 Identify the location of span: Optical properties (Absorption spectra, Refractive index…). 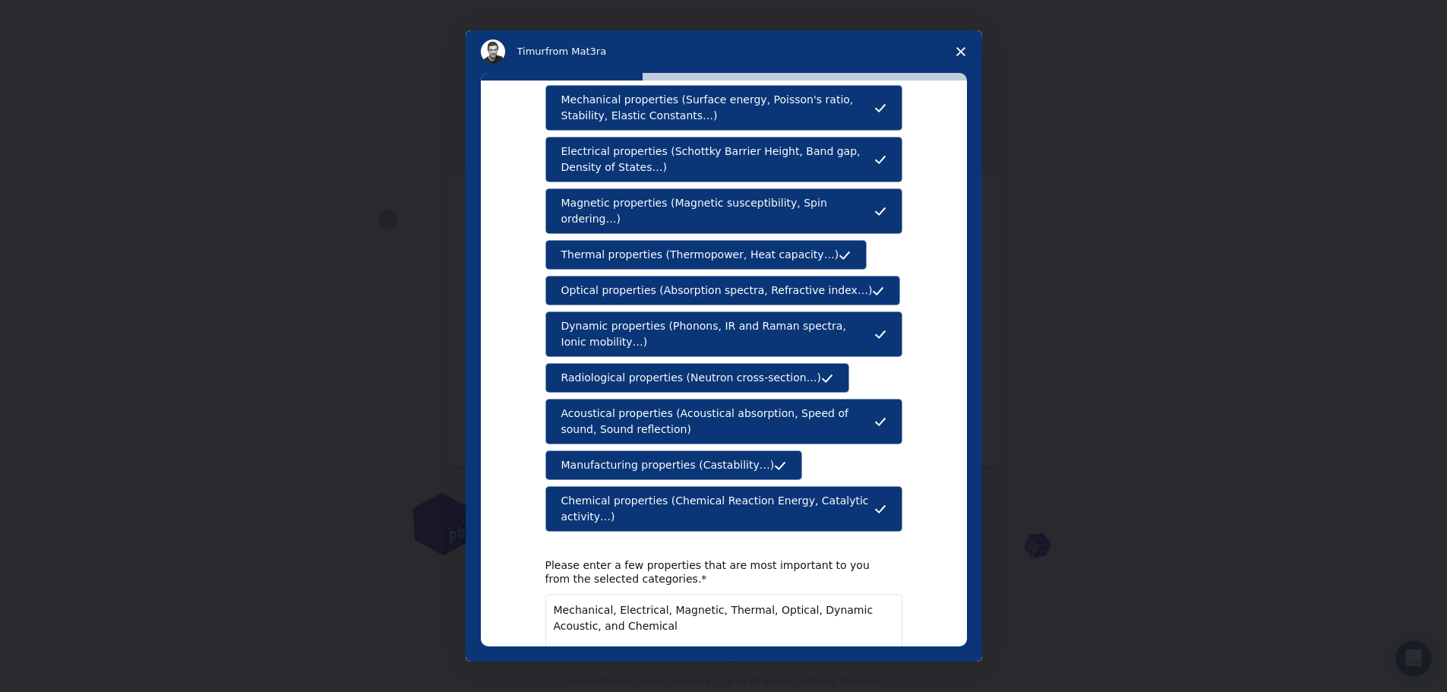
(717, 290).